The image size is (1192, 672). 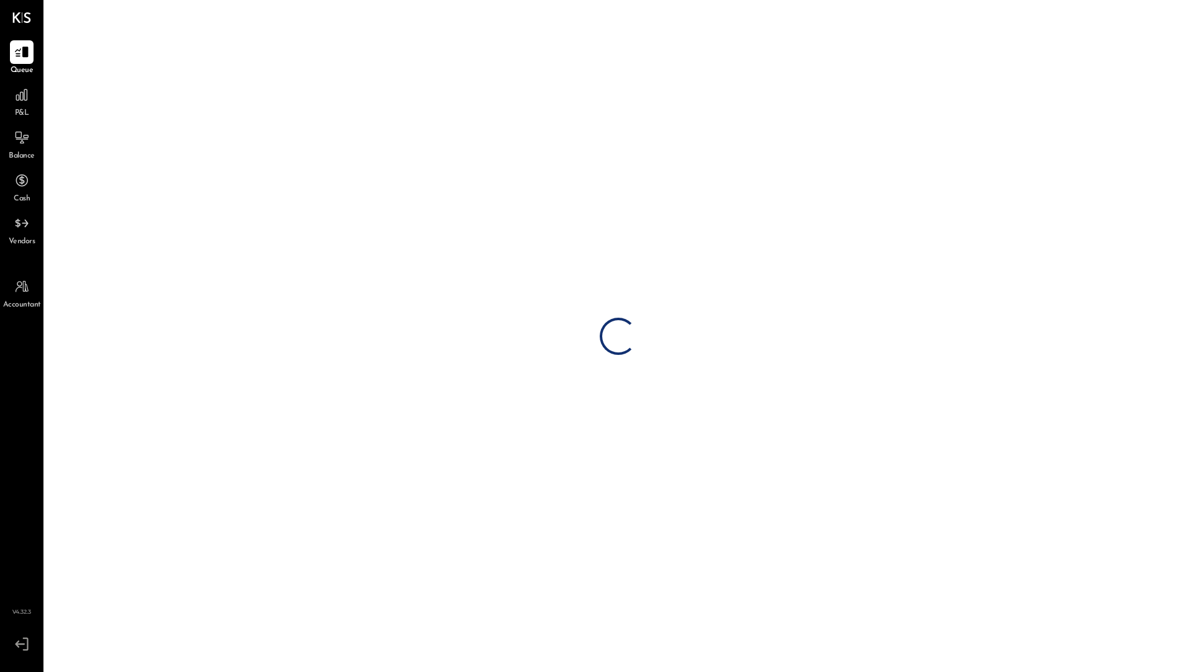 I want to click on a: Queue, so click(x=22, y=58).